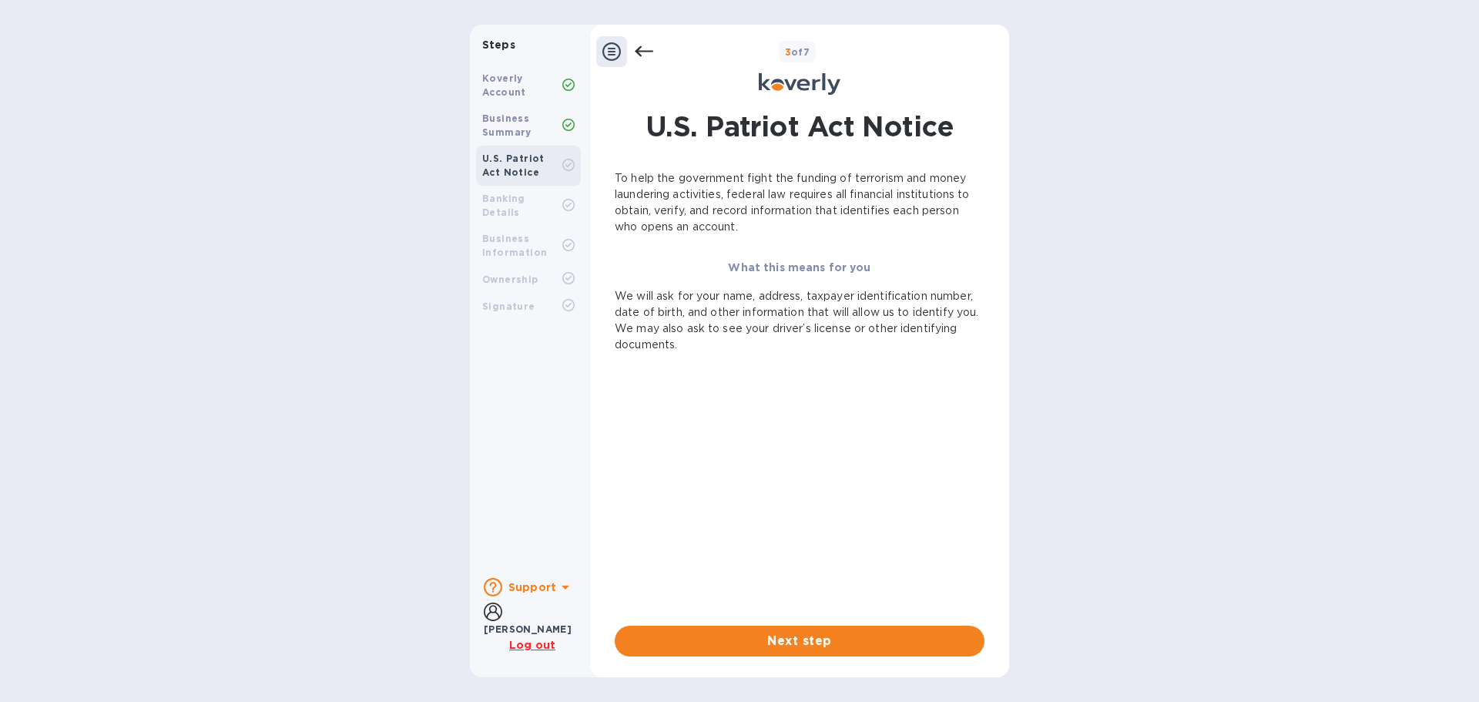 The image size is (1479, 702). I want to click on b: U.S. Patriot Act Notice, so click(513, 165).